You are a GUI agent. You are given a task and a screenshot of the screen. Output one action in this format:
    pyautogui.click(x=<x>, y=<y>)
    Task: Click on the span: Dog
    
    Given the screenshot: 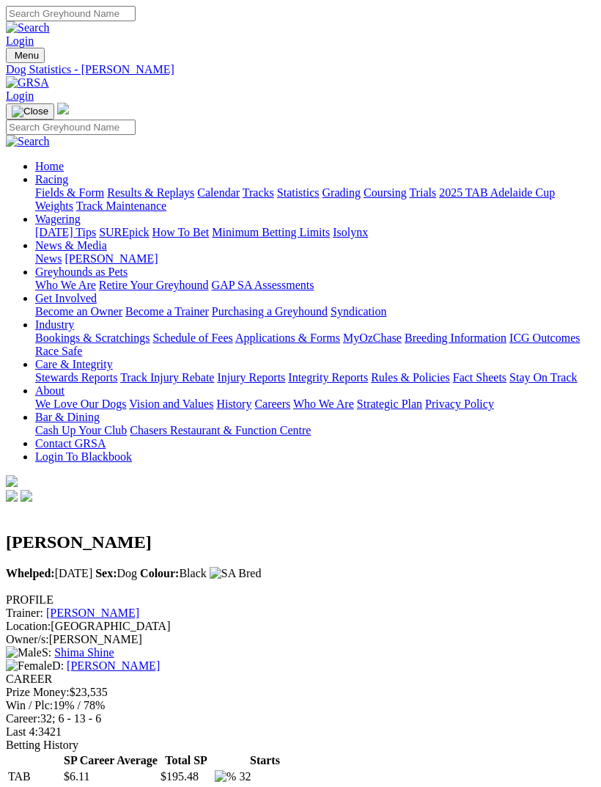 What is the action you would take?
    pyautogui.click(x=116, y=573)
    